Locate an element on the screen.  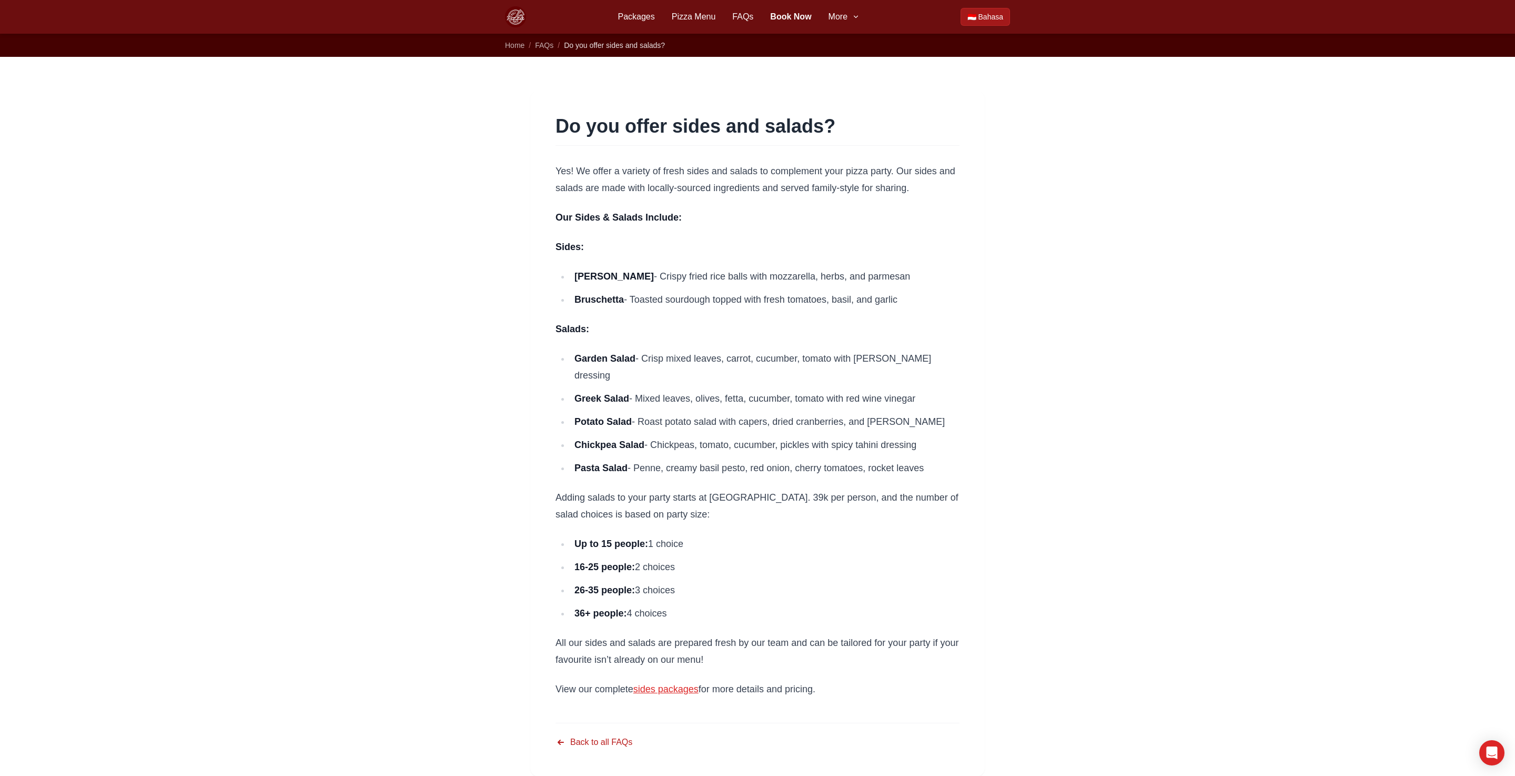
p: All our sides and salads are prepared fresh by our team and can be tailored for your party if you... is located at coordinates (758, 651).